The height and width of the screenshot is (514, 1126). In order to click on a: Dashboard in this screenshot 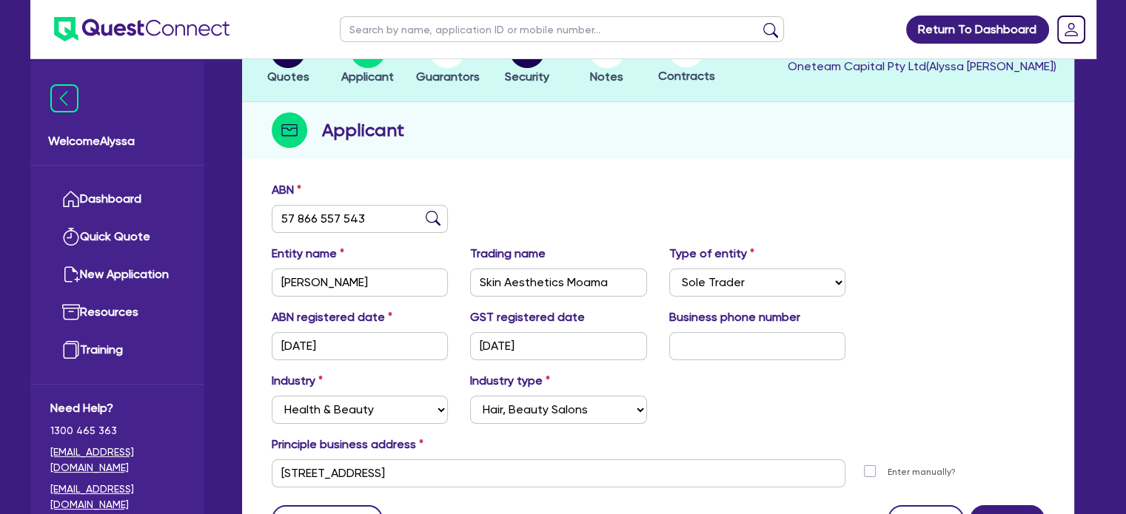, I will do `click(117, 199)`.